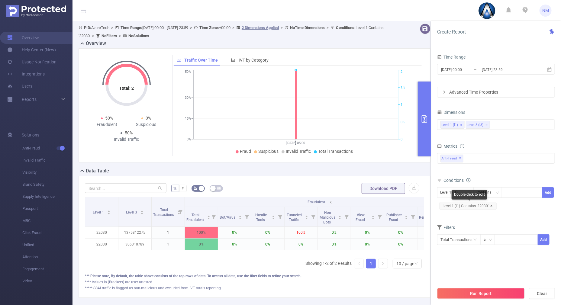 The height and width of the screenshot is (305, 561). What do you see at coordinates (359, 264) in the screenshot?
I see `li: Previous Page` at bounding box center [359, 264].